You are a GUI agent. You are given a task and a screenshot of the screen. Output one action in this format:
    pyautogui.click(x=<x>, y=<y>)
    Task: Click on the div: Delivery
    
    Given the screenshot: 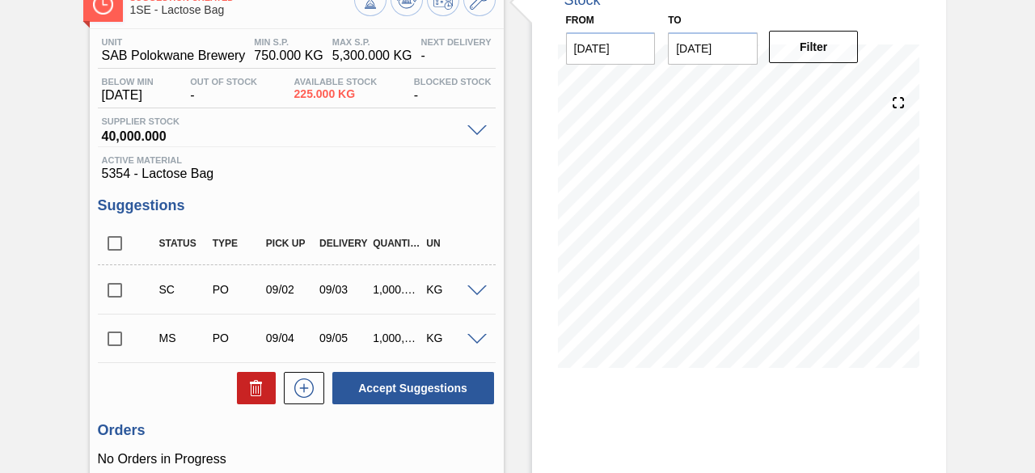 What is the action you would take?
    pyautogui.click(x=344, y=243)
    